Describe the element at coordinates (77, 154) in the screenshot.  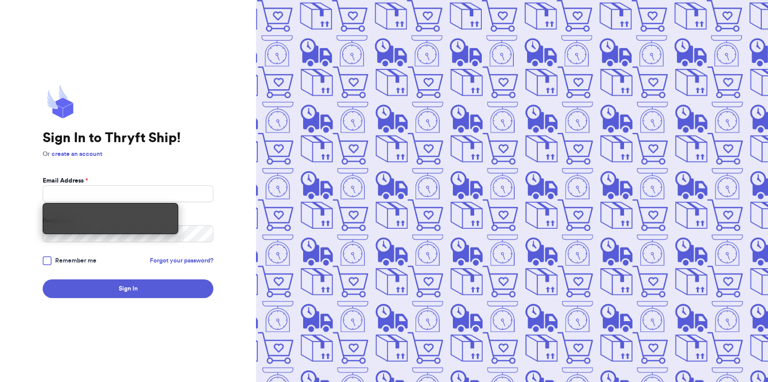
I see `a: create an account` at that location.